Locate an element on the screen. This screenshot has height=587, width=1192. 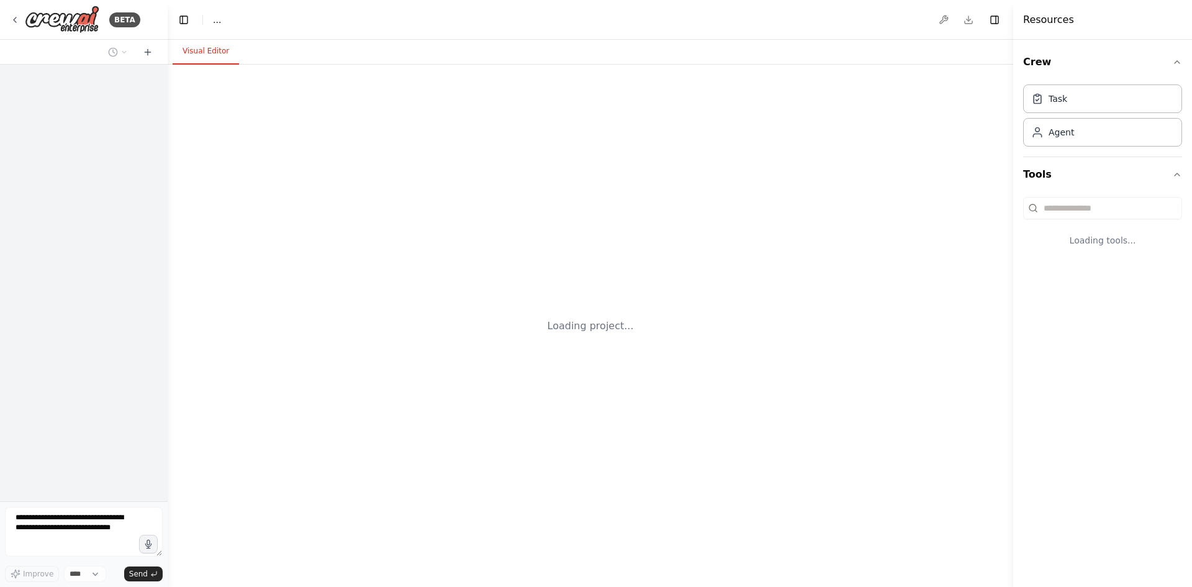
span: Improve is located at coordinates (38, 574).